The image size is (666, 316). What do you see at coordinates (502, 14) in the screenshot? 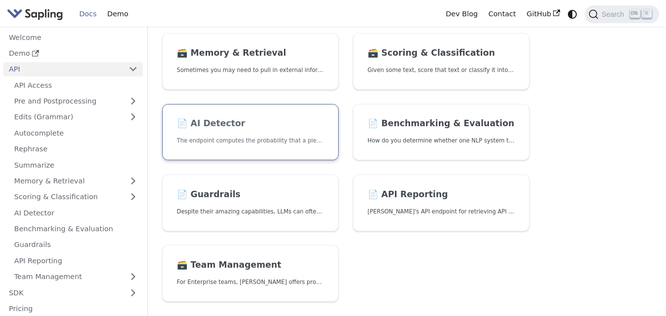
I see `a: Contact` at bounding box center [502, 14].